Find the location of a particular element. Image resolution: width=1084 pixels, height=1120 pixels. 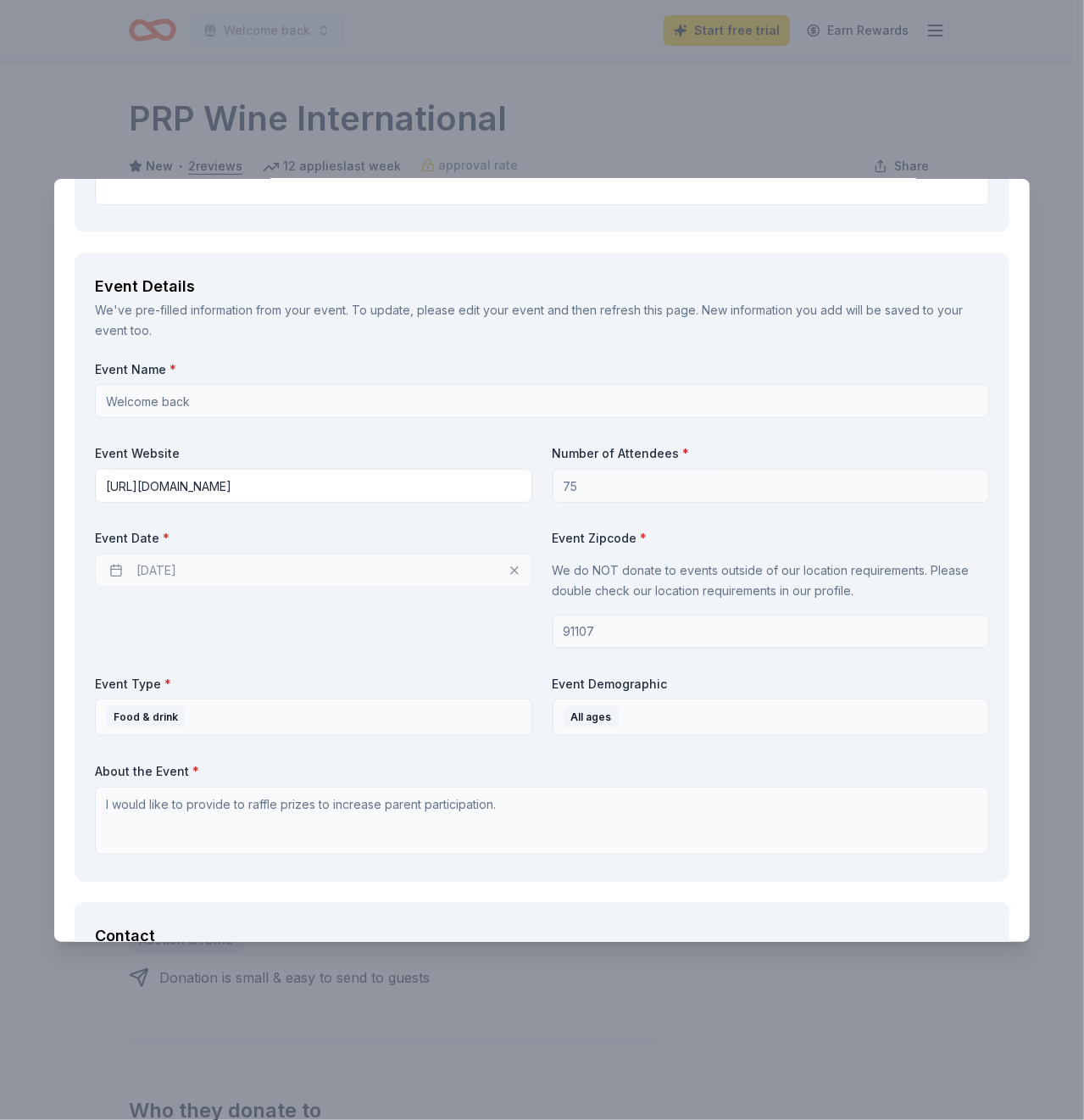

div: Food & drink is located at coordinates (146, 717).